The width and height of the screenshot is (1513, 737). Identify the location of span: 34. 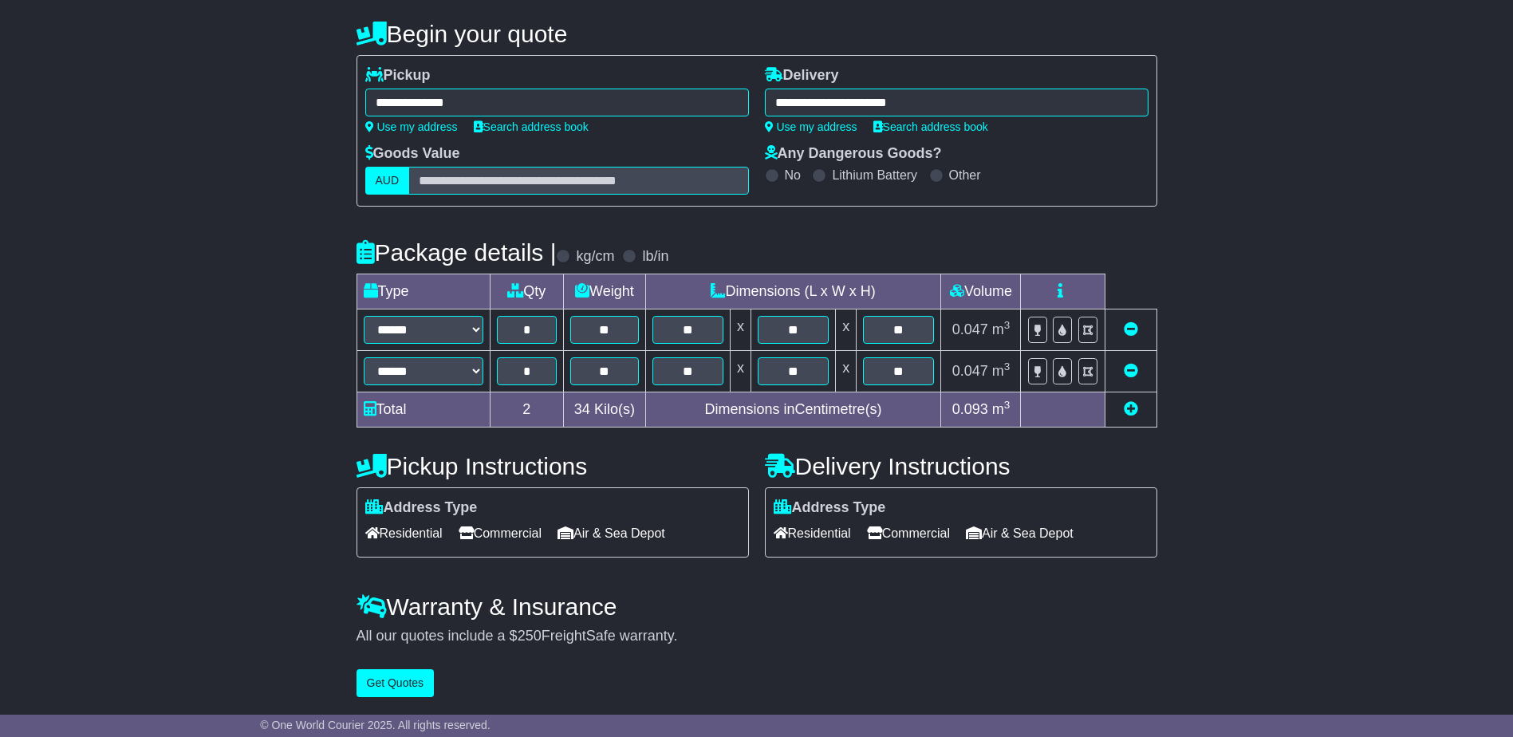
(582, 409).